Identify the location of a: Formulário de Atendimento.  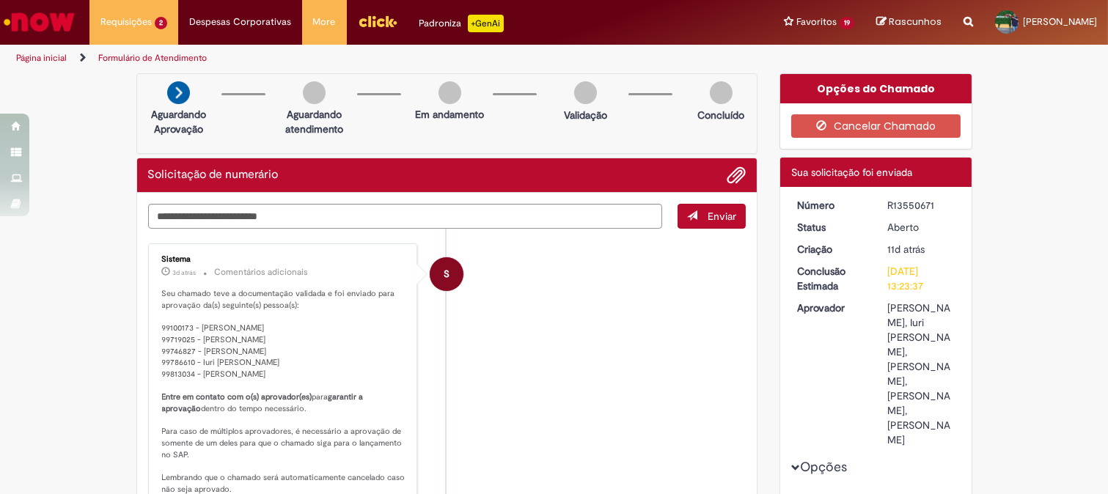
(153, 58).